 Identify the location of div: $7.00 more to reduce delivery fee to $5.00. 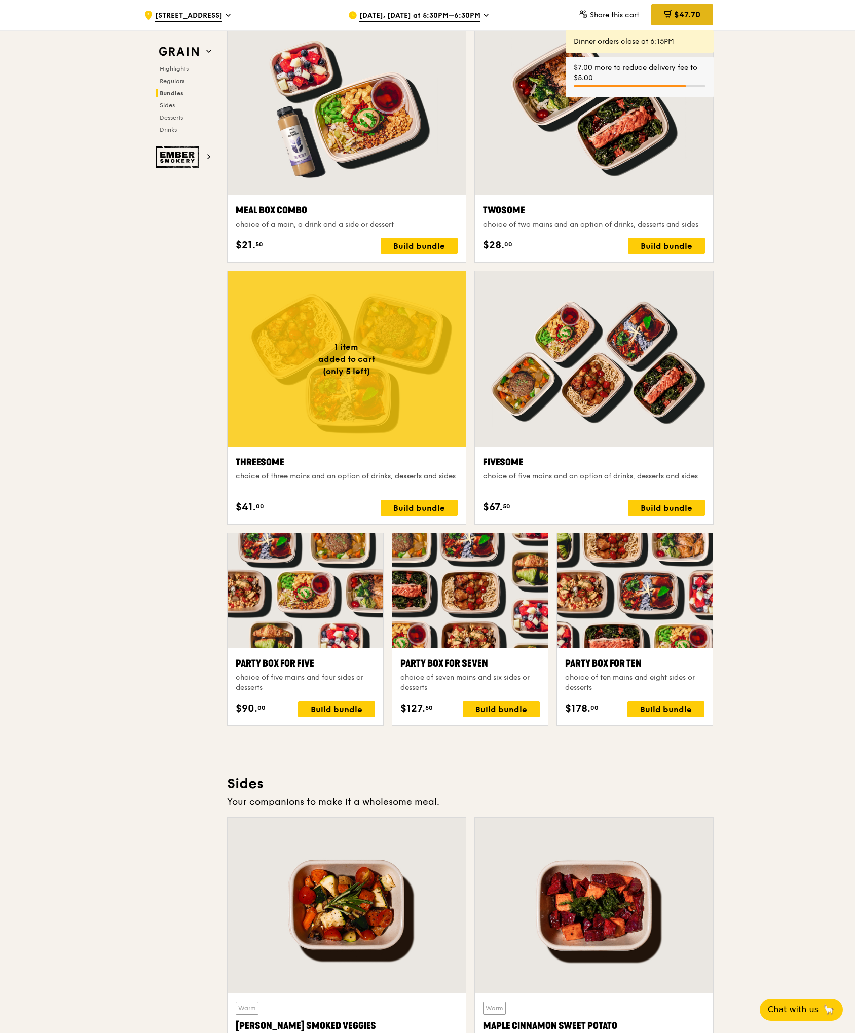
(640, 73).